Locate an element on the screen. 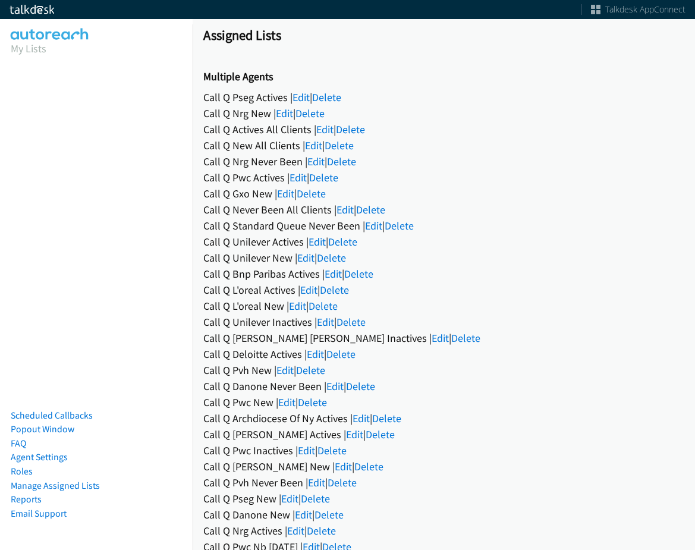  div: Call Q Unilever New | | is located at coordinates (444, 257).